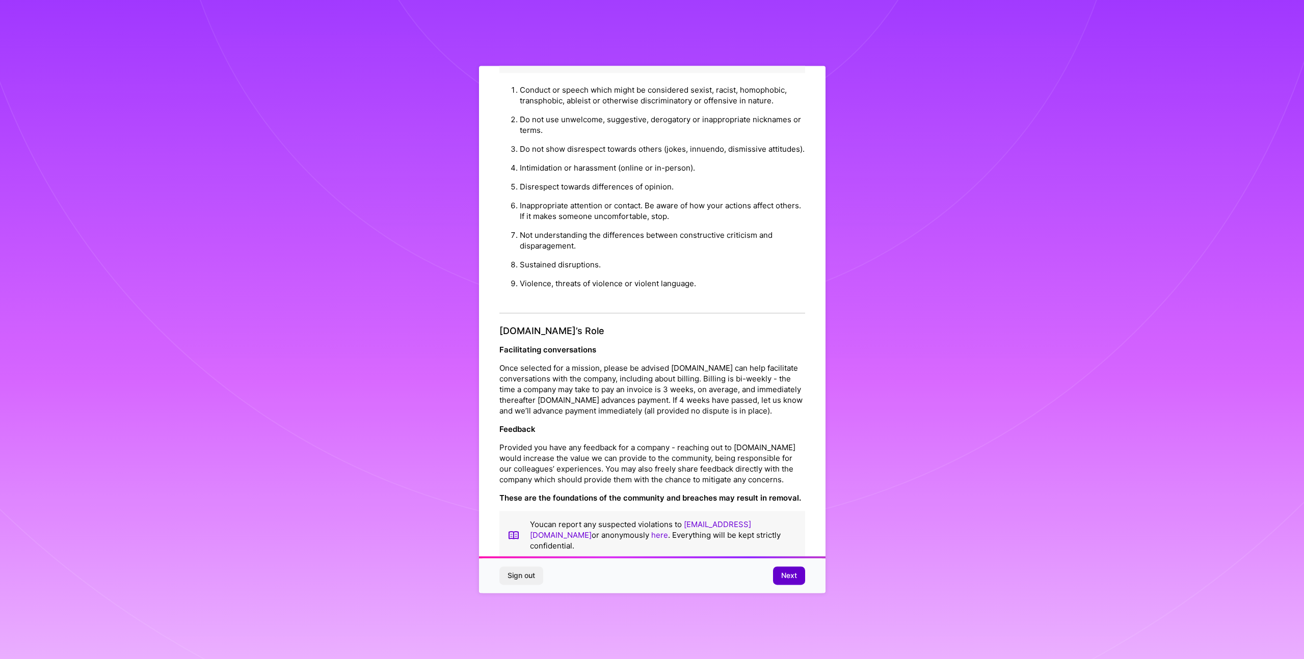  What do you see at coordinates (663, 211) in the screenshot?
I see `li: Inappropriate attention or contact. Be aware of how your actions affect others. If it makes someo...` at bounding box center [663, 211].